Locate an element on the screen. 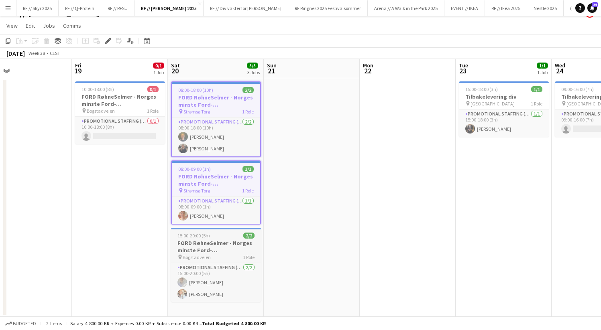 Image resolution: width=601 pixels, height=330 pixels. app-job-card: 15:00-20:00 (5h)2/2FORD RøhneSelmer - Norges minste Ford-forhandlerkontor Bogstadveien1 RolePromo... is located at coordinates (216, 265).